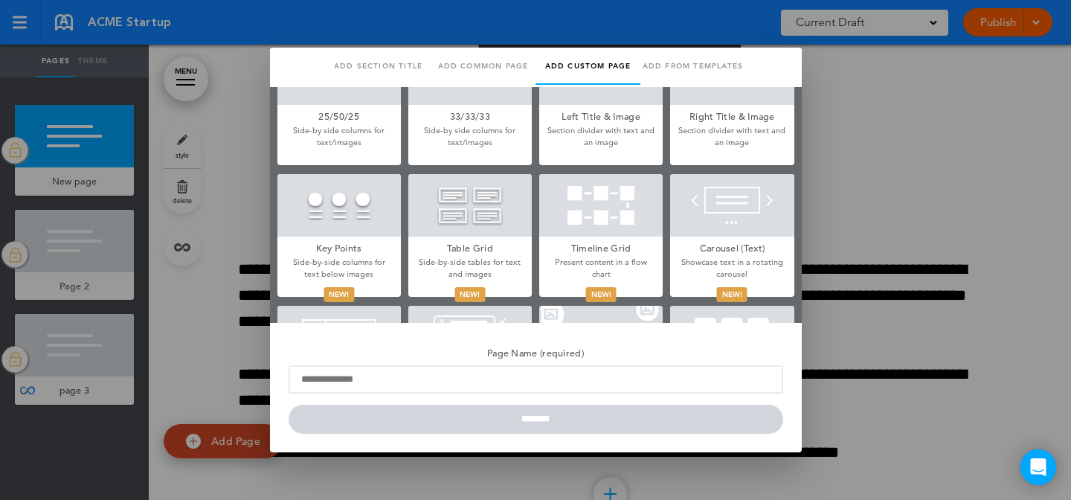 Image resolution: width=1071 pixels, height=500 pixels. What do you see at coordinates (470, 115) in the screenshot?
I see `h5: 33/33/33` at bounding box center [470, 115].